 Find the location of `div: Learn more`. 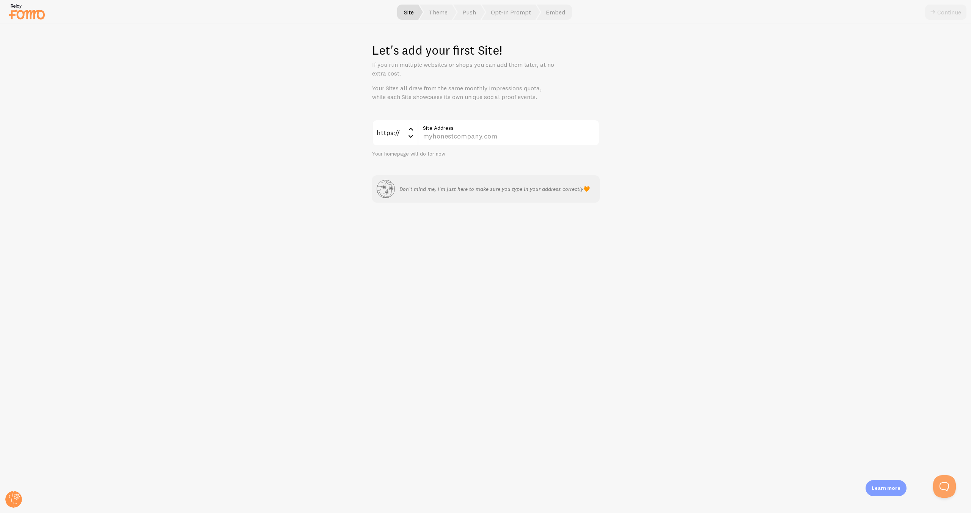

div: Learn more is located at coordinates (886, 488).